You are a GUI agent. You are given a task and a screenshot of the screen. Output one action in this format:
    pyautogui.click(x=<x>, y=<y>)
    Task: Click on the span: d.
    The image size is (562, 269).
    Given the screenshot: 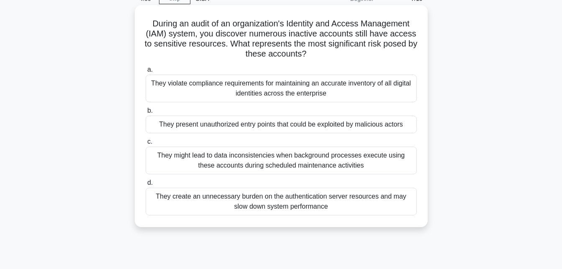 What is the action you would take?
    pyautogui.click(x=150, y=182)
    